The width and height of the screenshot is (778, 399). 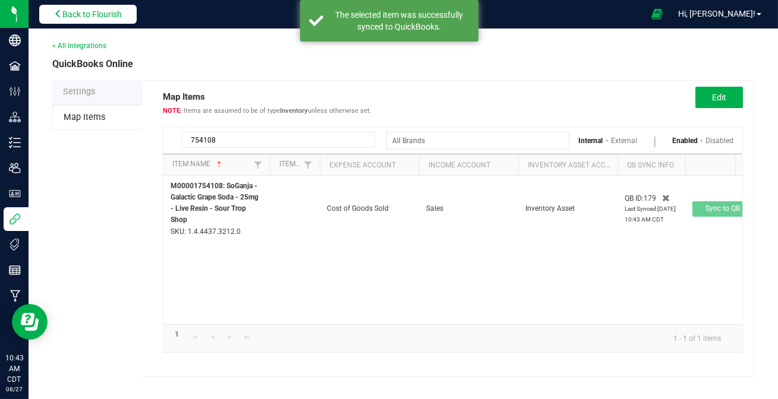 I want to click on input: Search by Item Name or SKU..., so click(x=278, y=140).